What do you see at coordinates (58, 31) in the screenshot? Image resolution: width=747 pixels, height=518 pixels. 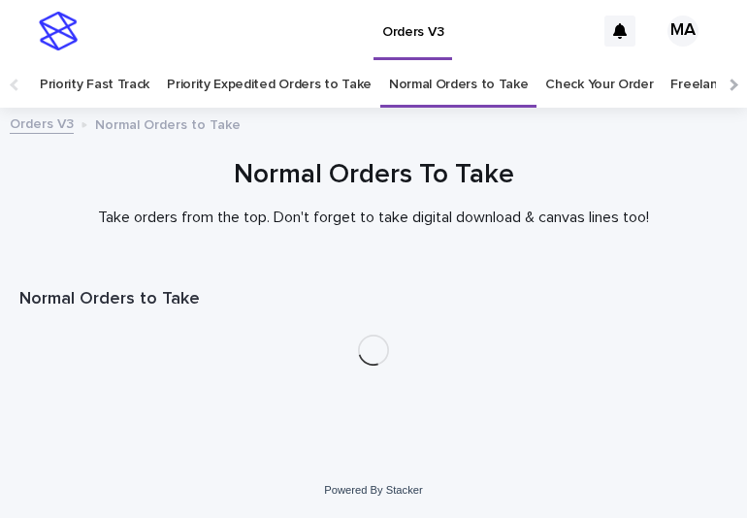 I see `img: stacker-logo-s-only.png` at bounding box center [58, 31].